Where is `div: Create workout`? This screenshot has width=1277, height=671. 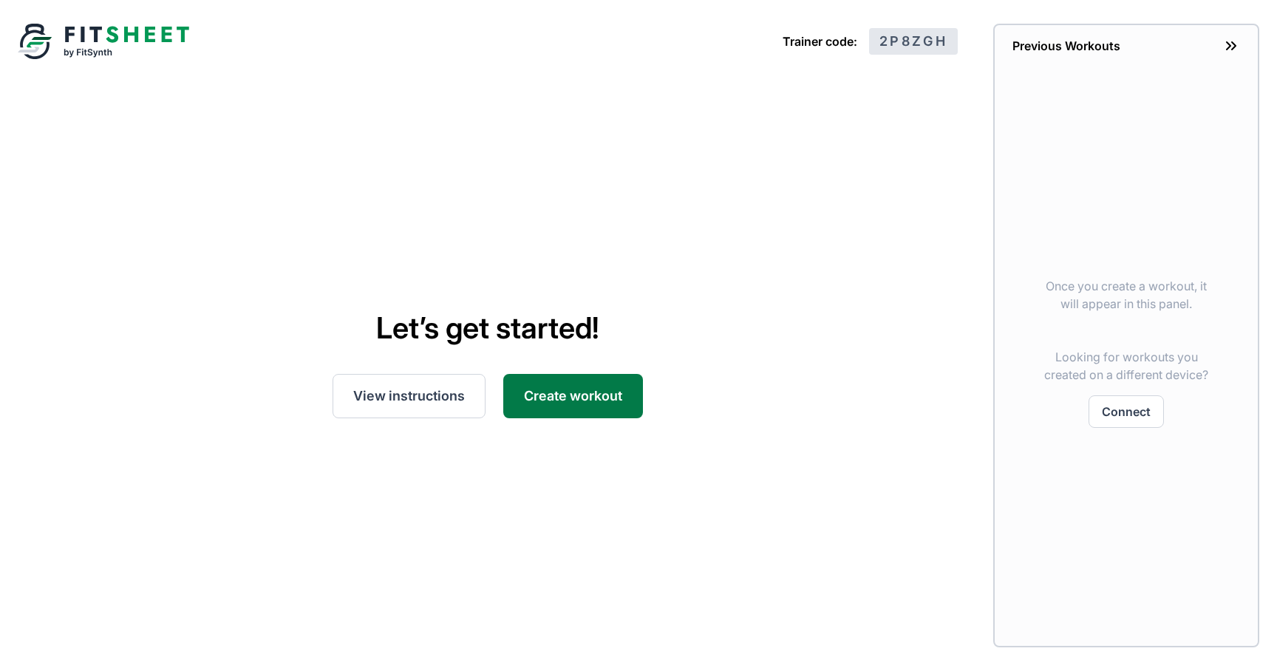
div: Create workout is located at coordinates (573, 396).